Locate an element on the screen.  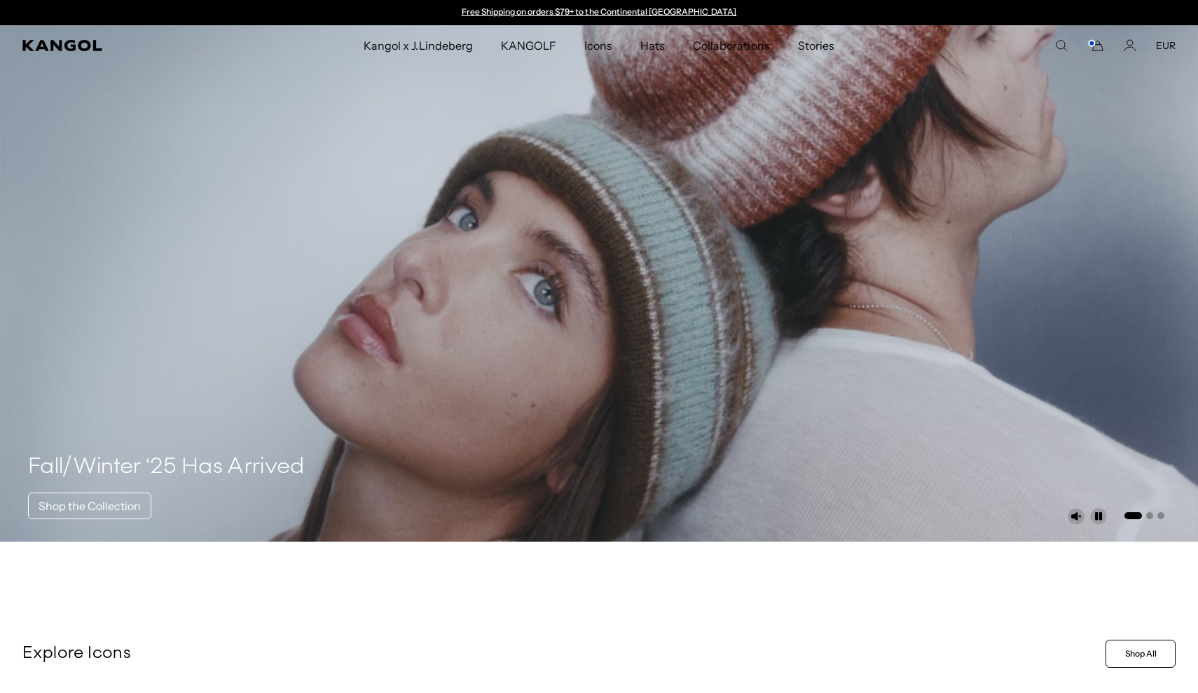
a: Kangol x J.Lindeberg is located at coordinates (418, 46).